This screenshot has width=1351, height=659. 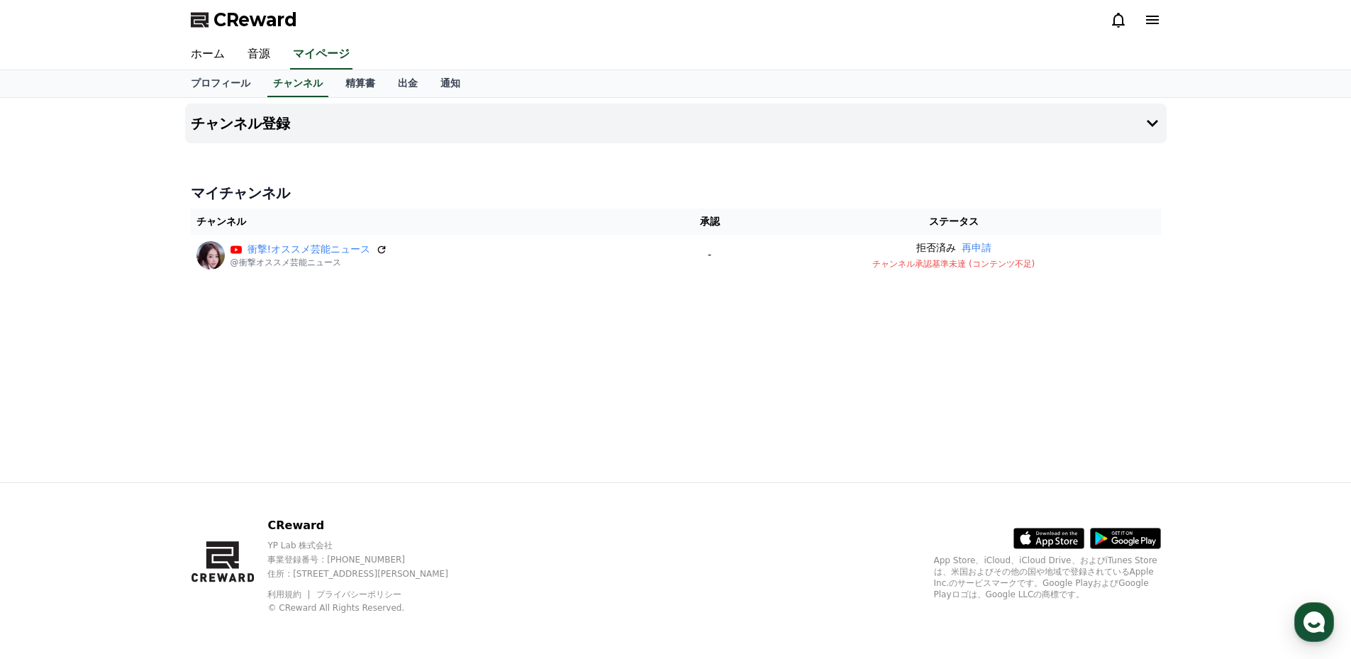 I want to click on a: 精算書, so click(x=360, y=84).